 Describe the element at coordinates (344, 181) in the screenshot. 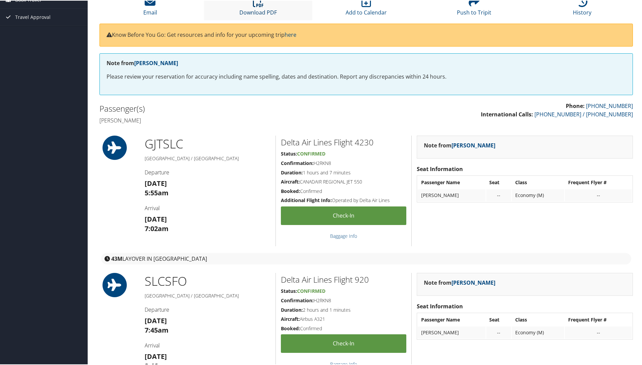

I see `h5: CANADAIR REGIONAL JET 550` at that location.